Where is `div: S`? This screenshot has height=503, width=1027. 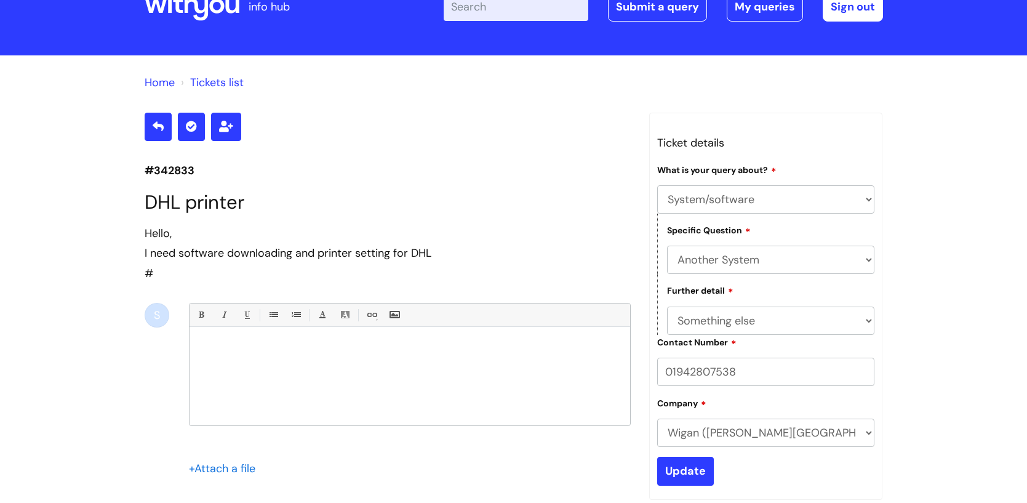
div: S is located at coordinates (157, 315).